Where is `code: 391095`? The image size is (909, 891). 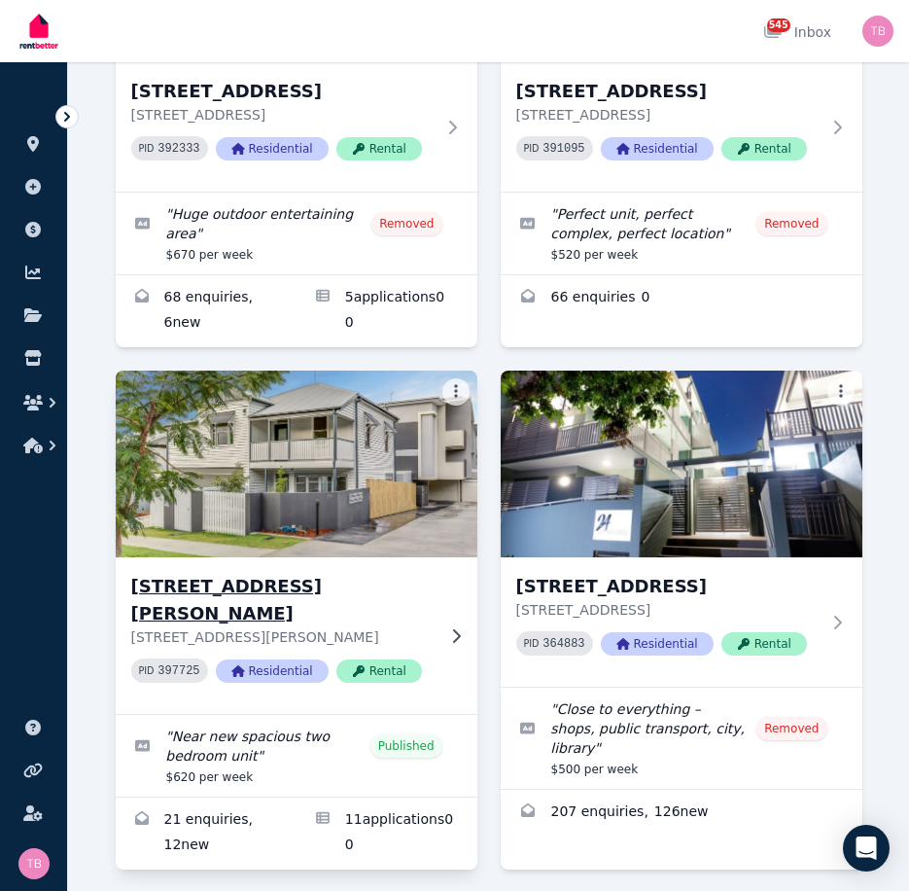 code: 391095 is located at coordinates (563, 149).